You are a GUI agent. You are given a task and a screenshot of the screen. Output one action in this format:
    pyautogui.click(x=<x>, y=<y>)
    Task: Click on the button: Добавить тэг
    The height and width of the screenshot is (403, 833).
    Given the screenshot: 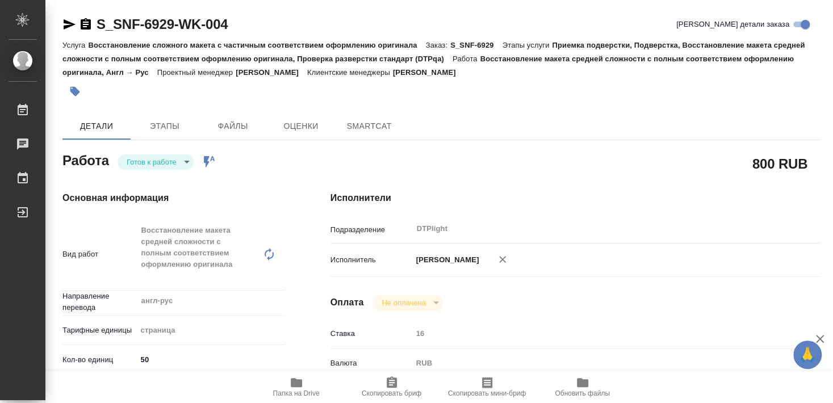 What is the action you would take?
    pyautogui.click(x=75, y=91)
    